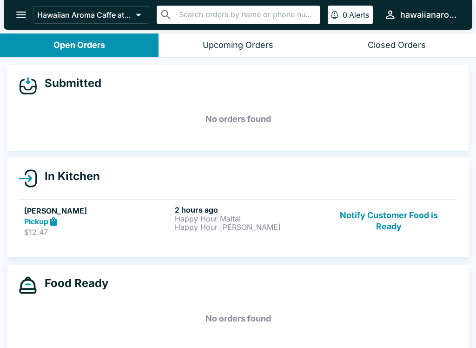  What do you see at coordinates (36, 221) in the screenshot?
I see `strong: Pickup` at bounding box center [36, 221].